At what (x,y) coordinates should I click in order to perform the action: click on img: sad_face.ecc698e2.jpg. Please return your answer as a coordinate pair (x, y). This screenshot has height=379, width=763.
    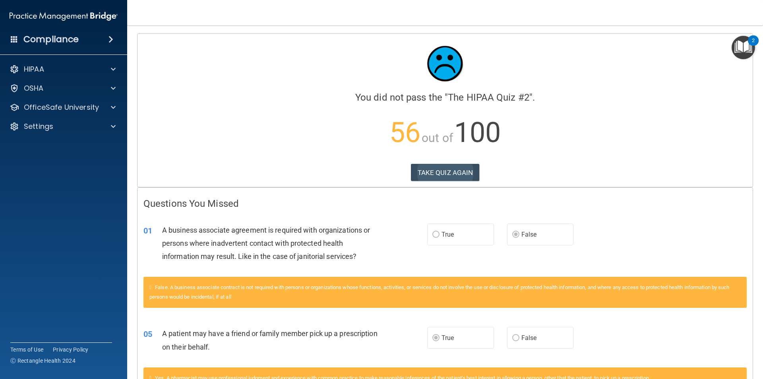
    Looking at the image, I should click on (445, 64).